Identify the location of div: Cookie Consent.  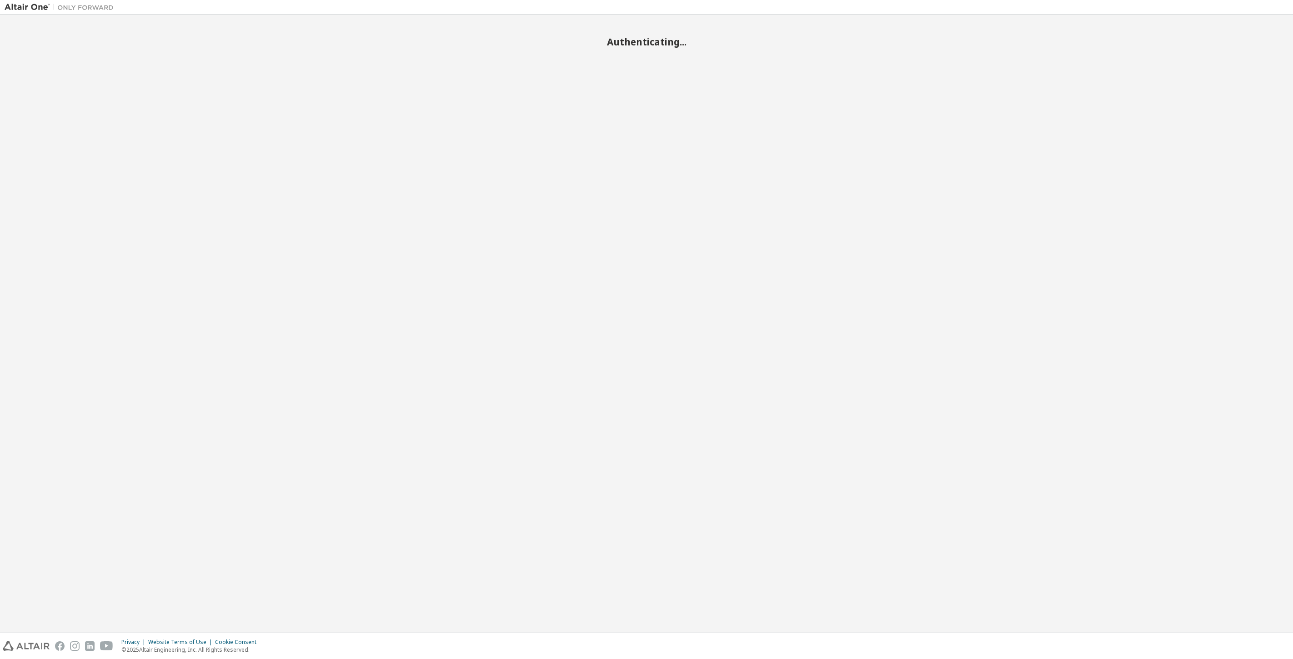
(238, 642).